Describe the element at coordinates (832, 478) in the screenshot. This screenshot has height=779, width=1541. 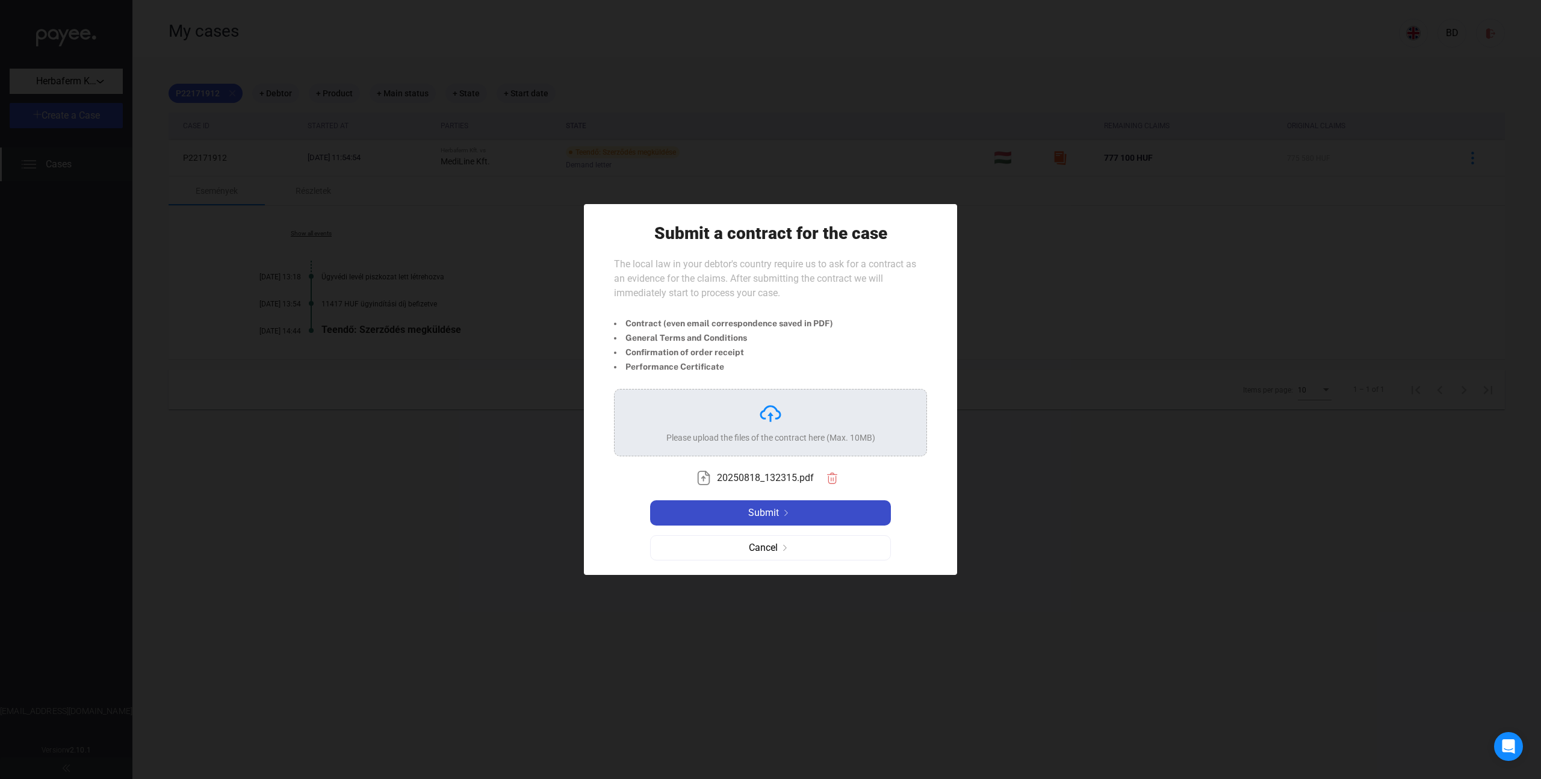
I see `button: trash-red` at that location.